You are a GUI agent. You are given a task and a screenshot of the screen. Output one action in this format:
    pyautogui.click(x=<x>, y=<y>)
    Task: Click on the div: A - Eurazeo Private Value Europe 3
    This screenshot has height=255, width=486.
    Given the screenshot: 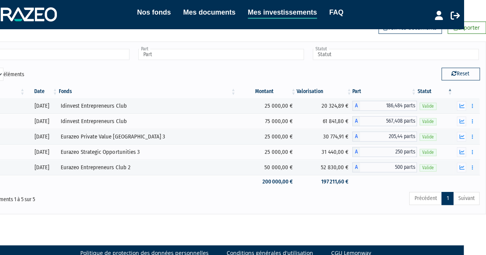 What is the action you would take?
    pyautogui.click(x=385, y=136)
    